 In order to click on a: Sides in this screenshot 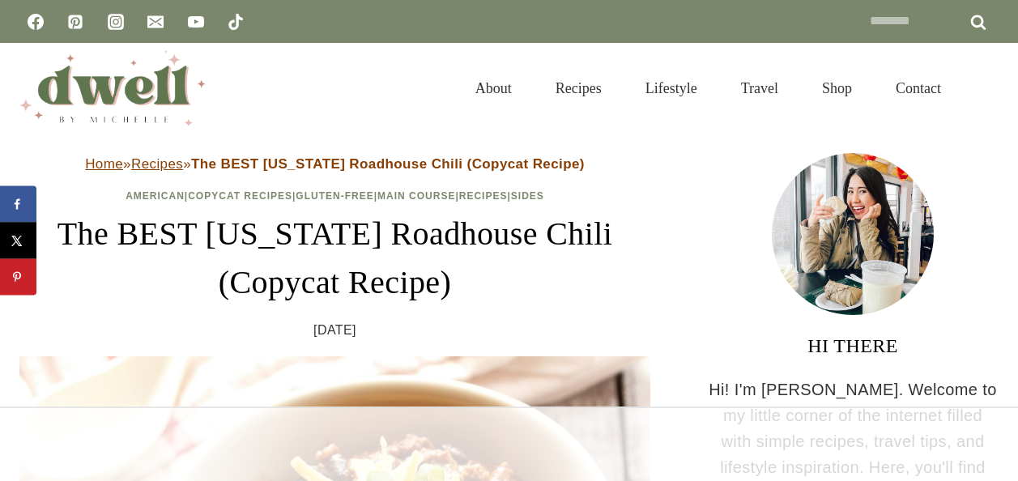, I will do `click(527, 196)`.